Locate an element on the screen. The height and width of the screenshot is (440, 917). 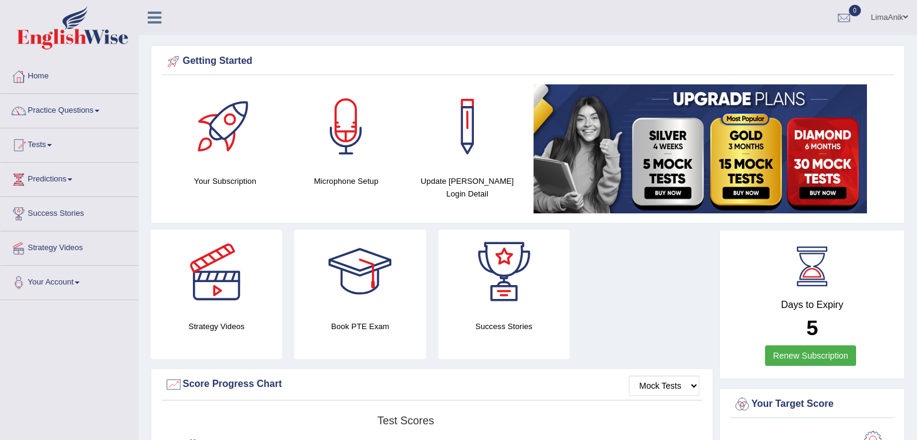
tspan: Test scores is located at coordinates (406, 421).